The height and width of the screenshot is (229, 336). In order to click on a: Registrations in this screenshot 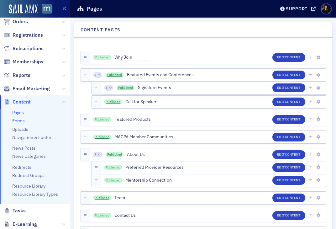, I will do `click(23, 35)`.